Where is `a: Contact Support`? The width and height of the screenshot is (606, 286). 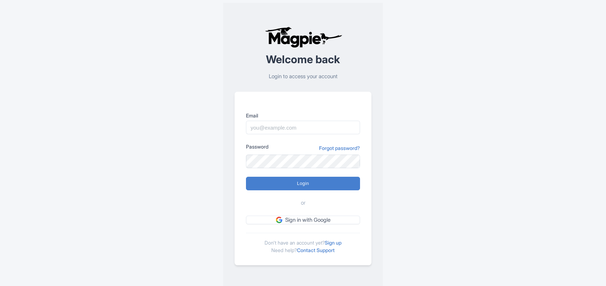 a: Contact Support is located at coordinates (316, 250).